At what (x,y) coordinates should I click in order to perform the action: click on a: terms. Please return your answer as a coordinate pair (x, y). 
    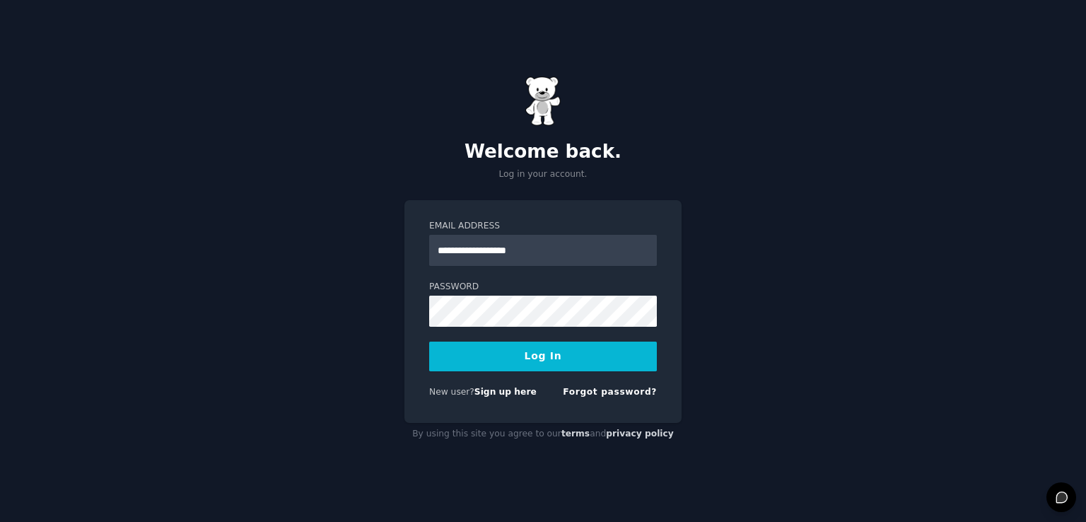
    Looking at the image, I should click on (575, 433).